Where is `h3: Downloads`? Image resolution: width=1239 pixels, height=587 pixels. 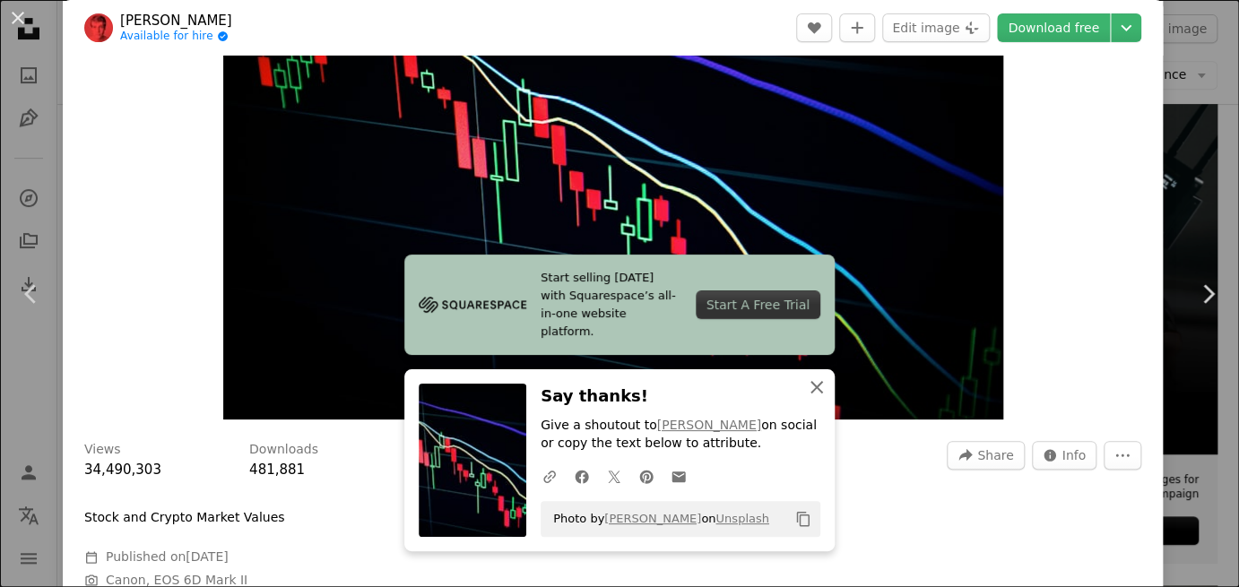 h3: Downloads is located at coordinates (283, 450).